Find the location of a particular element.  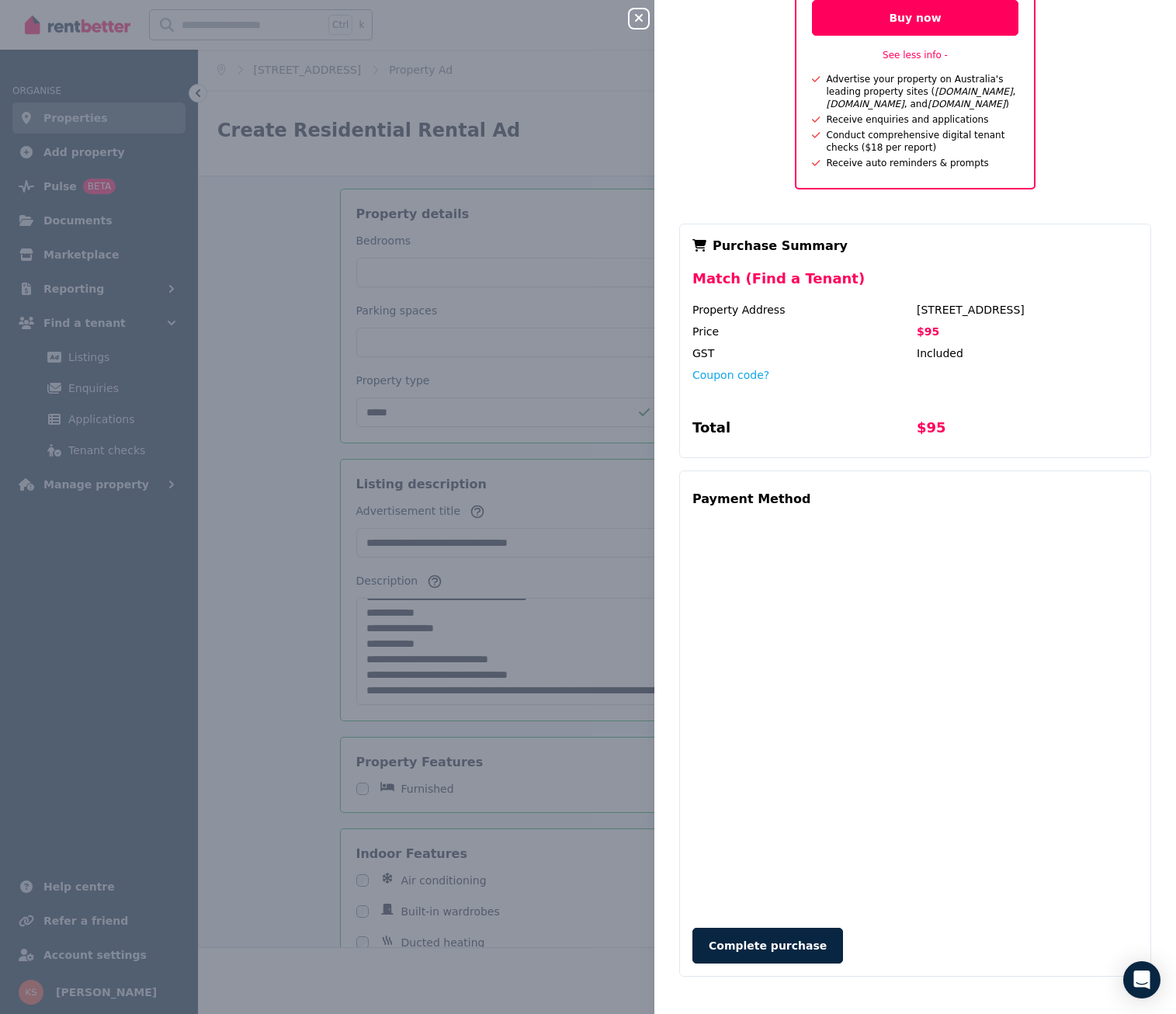

div: Payment Method is located at coordinates (751, 499).